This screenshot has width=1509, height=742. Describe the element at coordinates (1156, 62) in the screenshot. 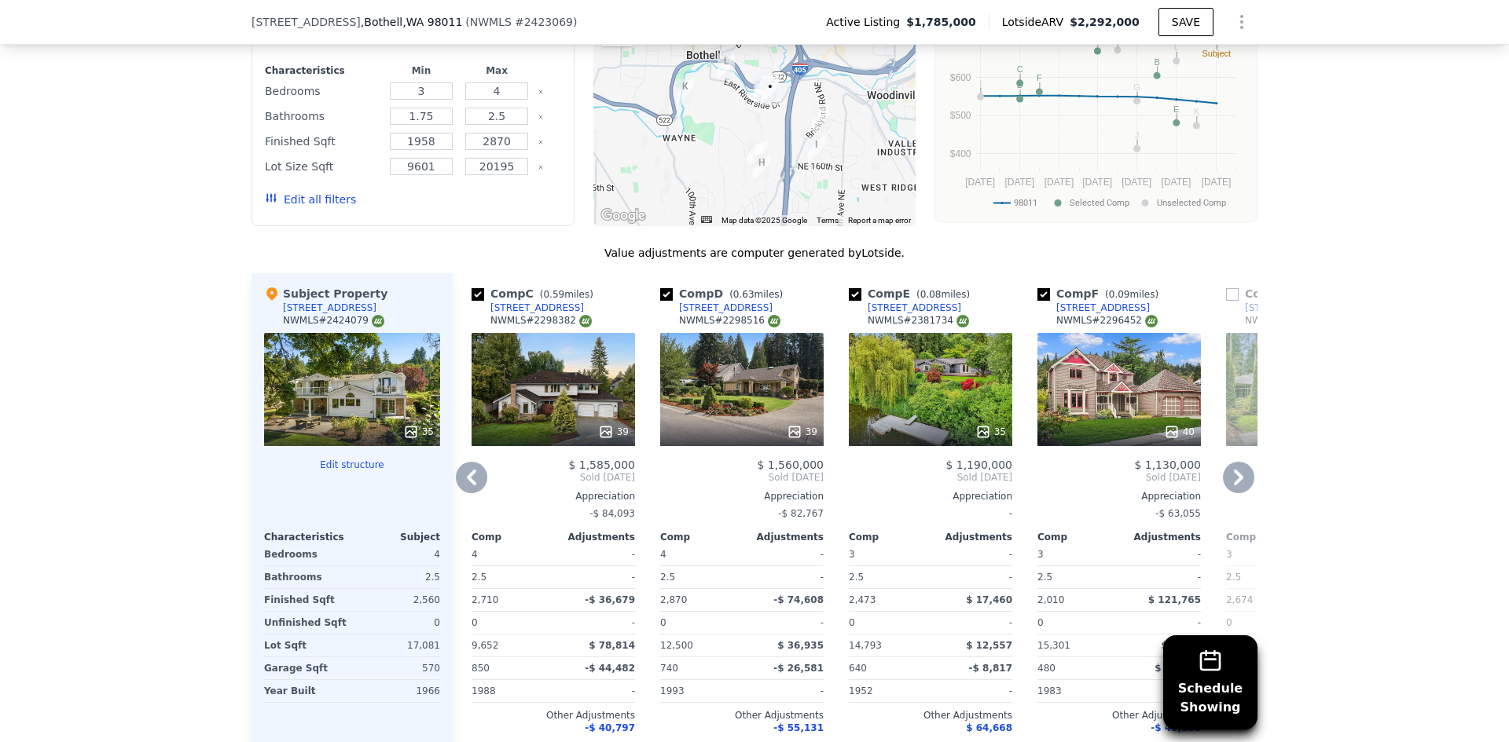

I see `text: B` at that location.